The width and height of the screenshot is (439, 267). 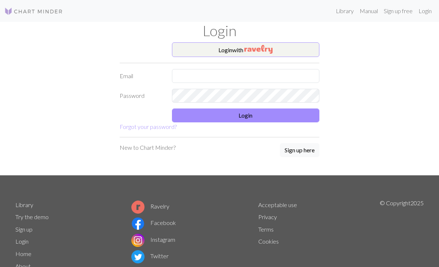 What do you see at coordinates (138, 207) in the screenshot?
I see `img: Ravelry logo` at bounding box center [138, 207].